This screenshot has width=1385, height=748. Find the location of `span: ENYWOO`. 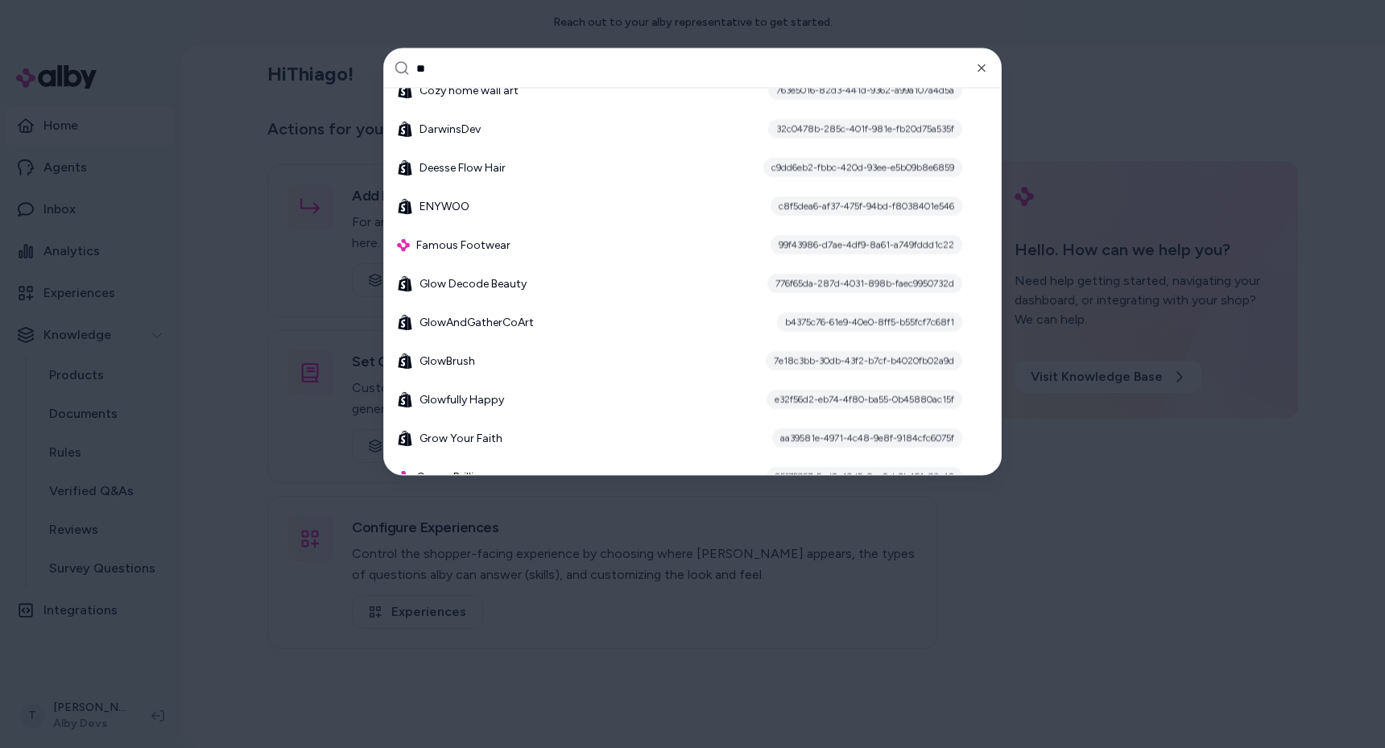

span: ENYWOO is located at coordinates (444, 207).